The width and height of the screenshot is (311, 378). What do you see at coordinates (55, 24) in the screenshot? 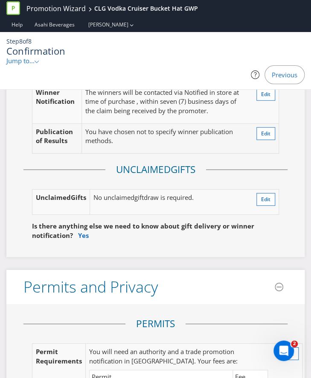
I see `span: Asahi Beverages` at bounding box center [55, 24].